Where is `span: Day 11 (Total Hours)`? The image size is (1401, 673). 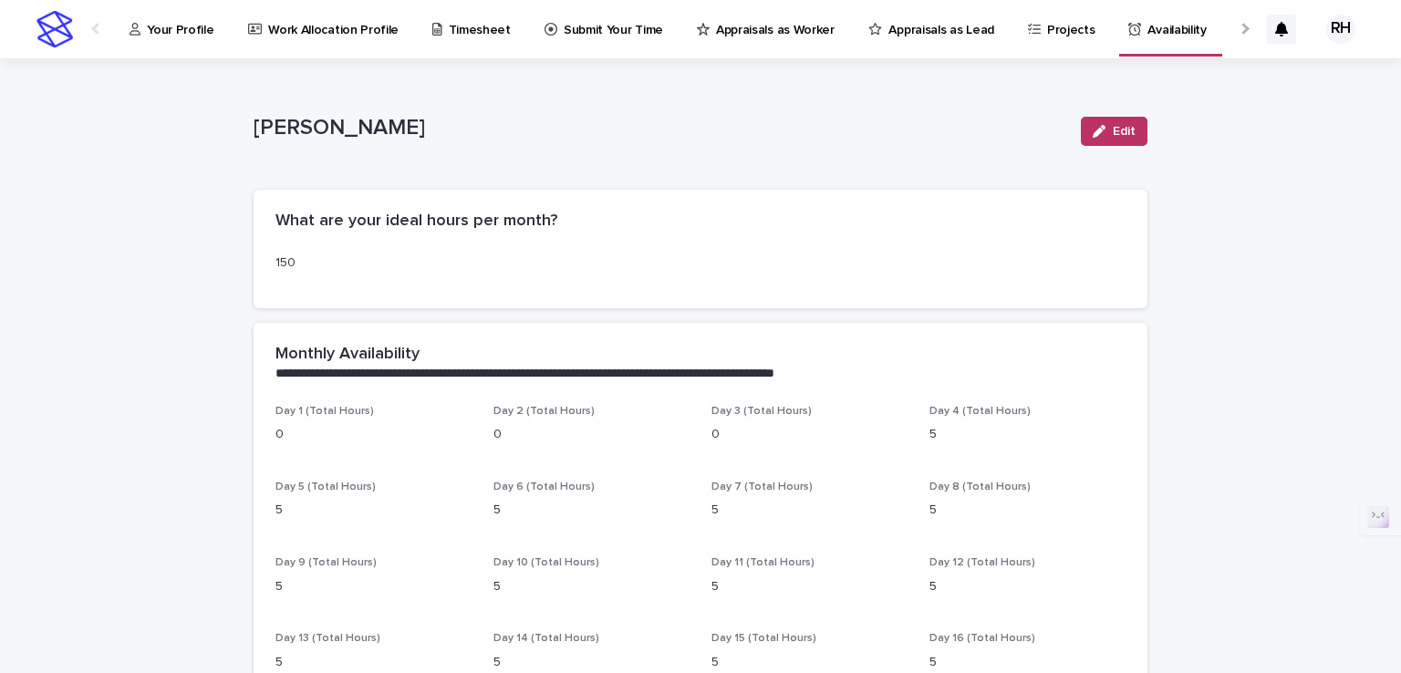
span: Day 11 (Total Hours) is located at coordinates (763, 563).